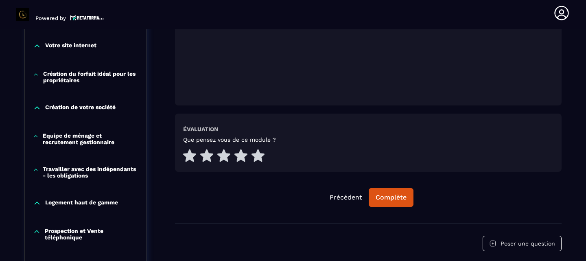 This screenshot has width=586, height=261. What do you see at coordinates (91, 234) in the screenshot?
I see `p: Prospection et Vente téléphonique` at bounding box center [91, 234].